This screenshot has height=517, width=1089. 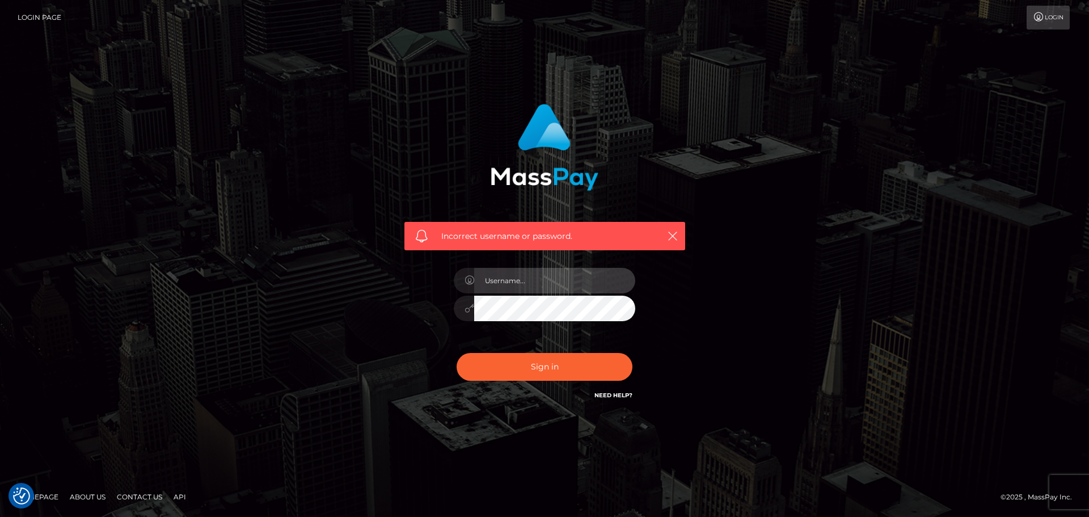 I want to click on a: Need Help?, so click(x=613, y=395).